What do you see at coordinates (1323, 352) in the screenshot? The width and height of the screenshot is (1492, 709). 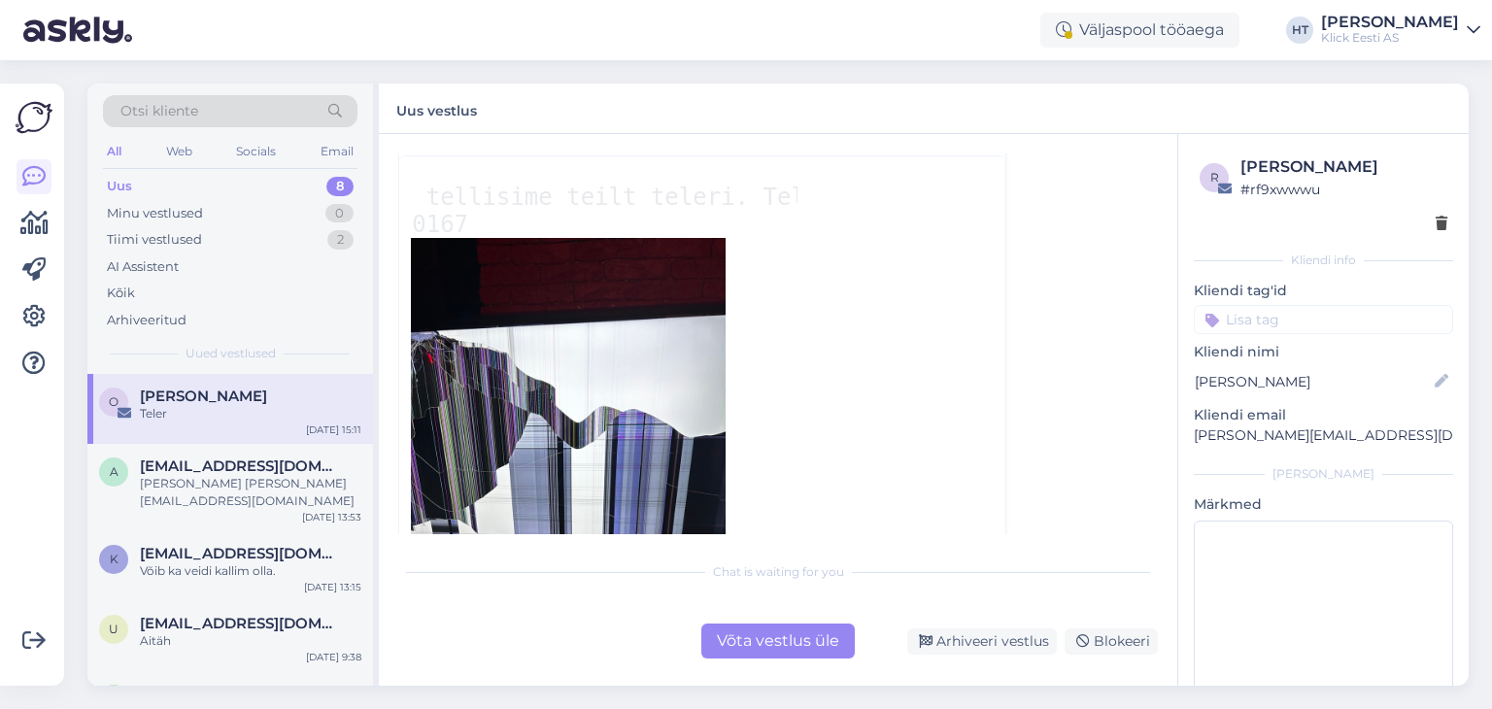 I see `p: Kliendi nimi` at bounding box center [1323, 352].